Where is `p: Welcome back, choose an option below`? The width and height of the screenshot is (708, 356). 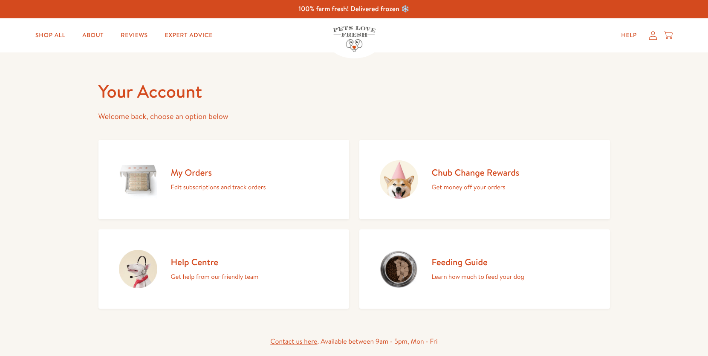 p: Welcome back, choose an option below is located at coordinates (354, 116).